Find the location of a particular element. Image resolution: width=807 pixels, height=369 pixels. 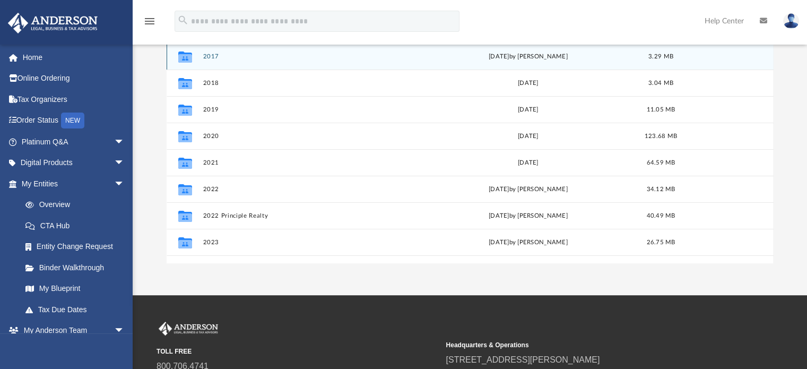

span: 11.05 MB is located at coordinates (661, 109).